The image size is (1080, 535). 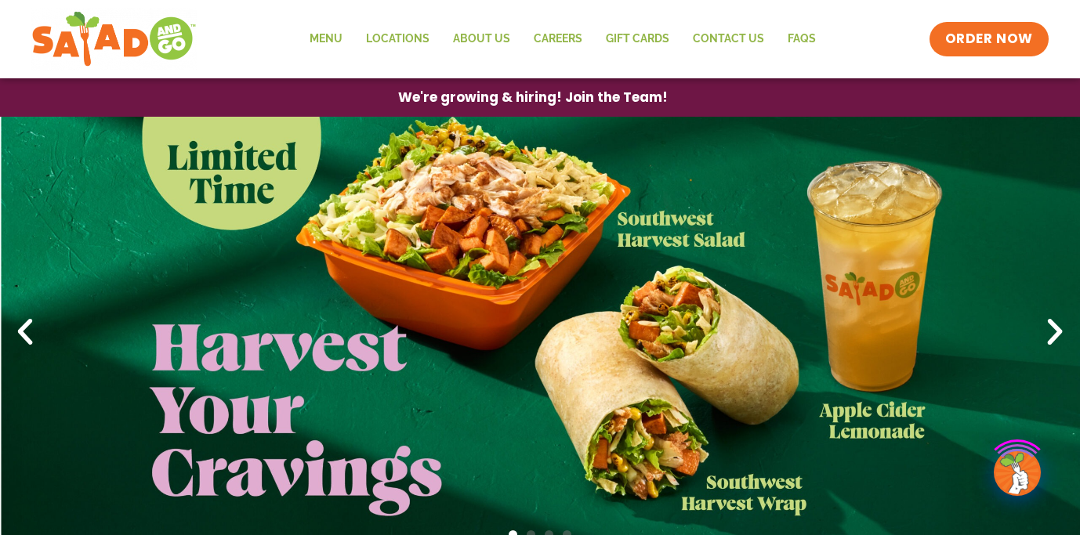 I want to click on div: Previous slide, so click(x=25, y=332).